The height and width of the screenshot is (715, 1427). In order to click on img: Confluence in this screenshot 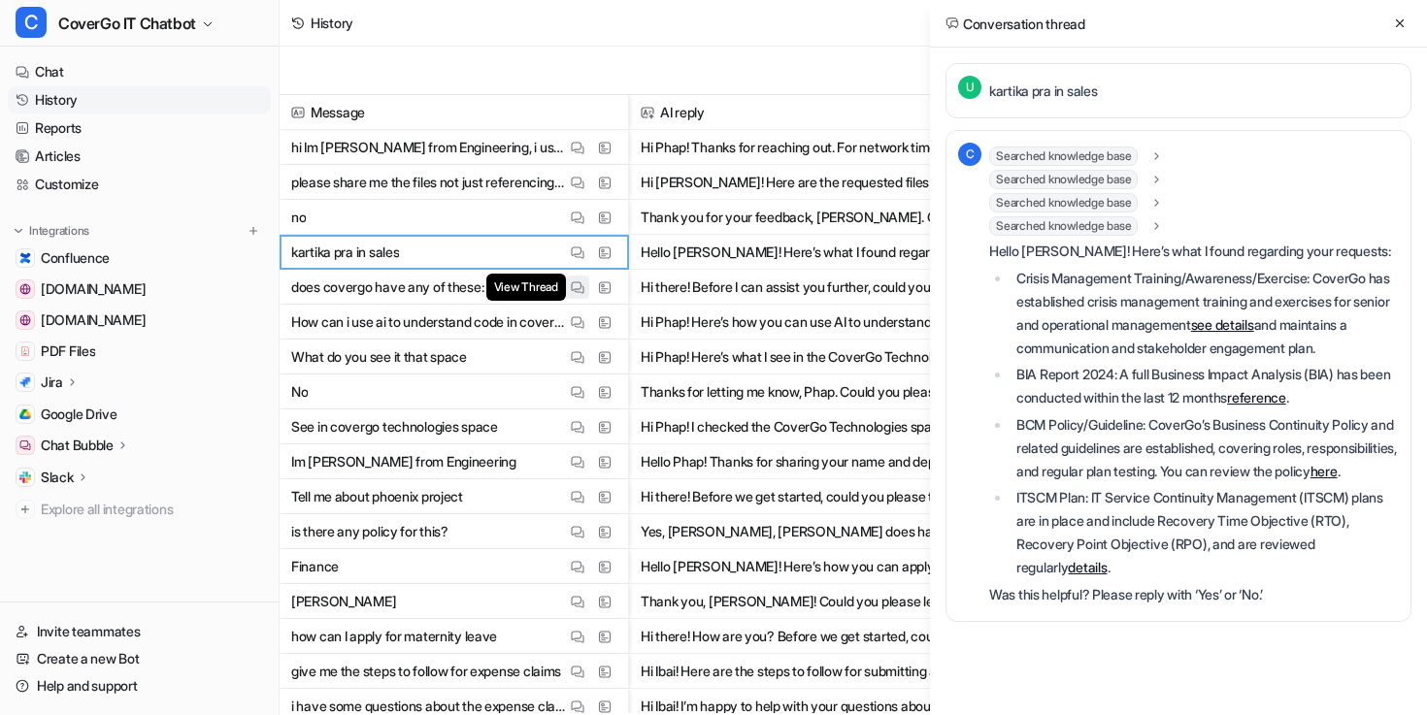, I will do `click(25, 258)`.